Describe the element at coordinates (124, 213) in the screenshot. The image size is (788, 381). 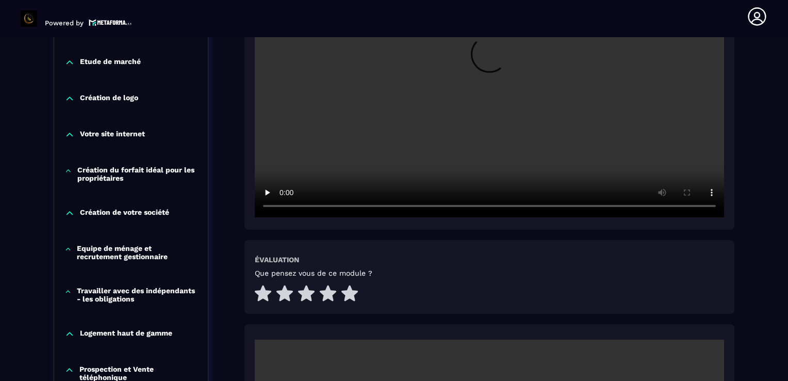
I see `p: Création de votre société` at that location.